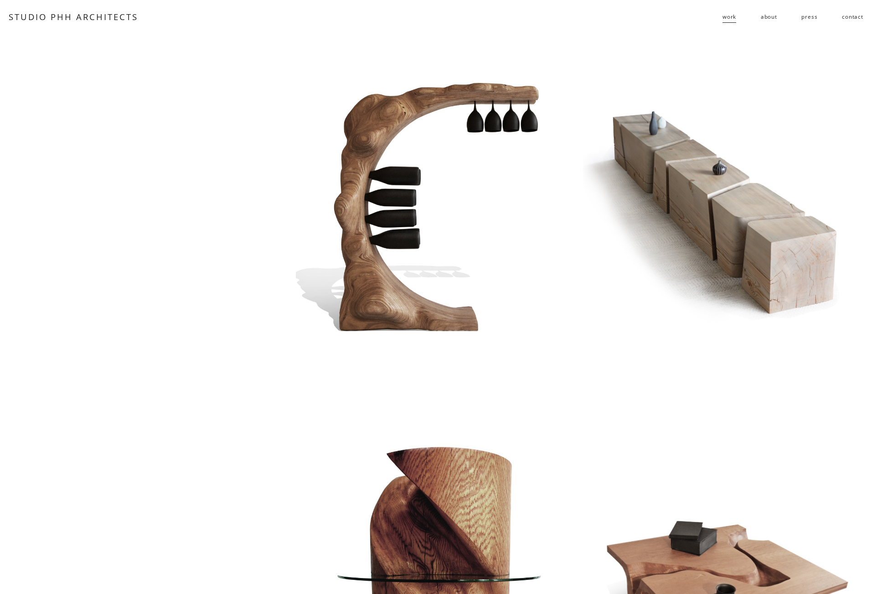 The image size is (872, 594). I want to click on a: about, so click(769, 17).